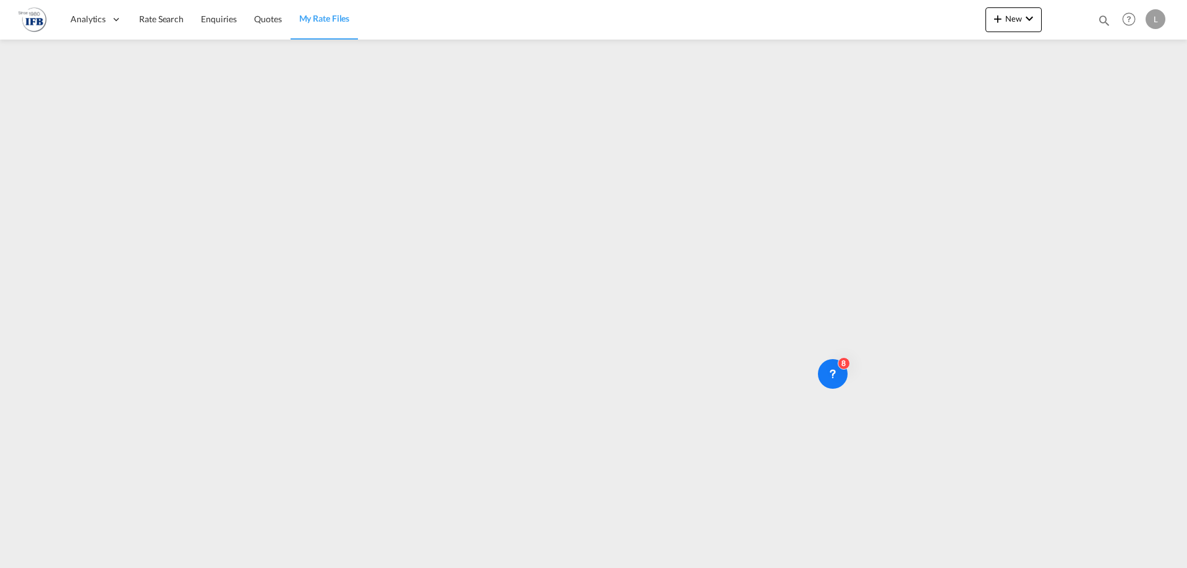 This screenshot has width=1187, height=568. Describe the element at coordinates (325, 18) in the screenshot. I see `span: My Rate Files` at that location.